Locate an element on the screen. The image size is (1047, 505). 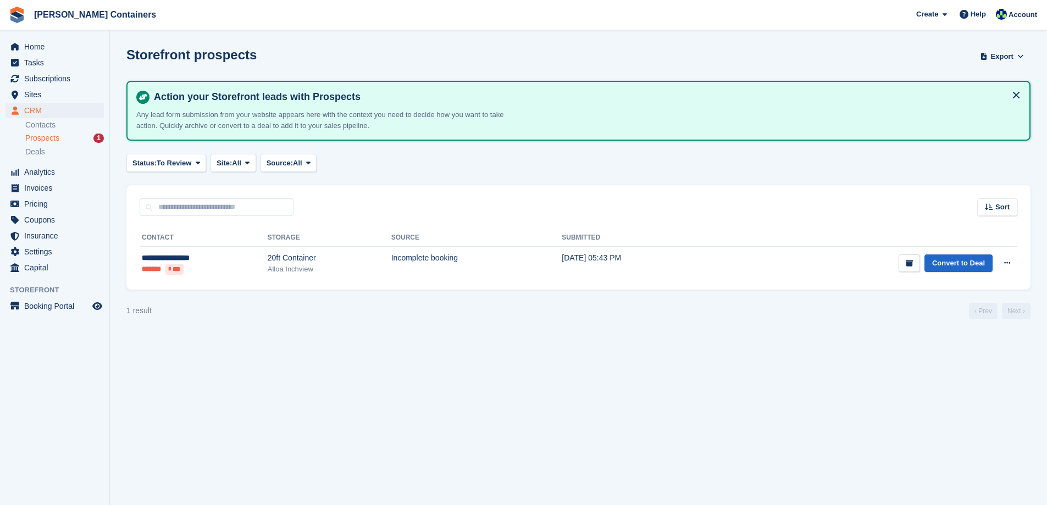
span: Export is located at coordinates (1001, 57).